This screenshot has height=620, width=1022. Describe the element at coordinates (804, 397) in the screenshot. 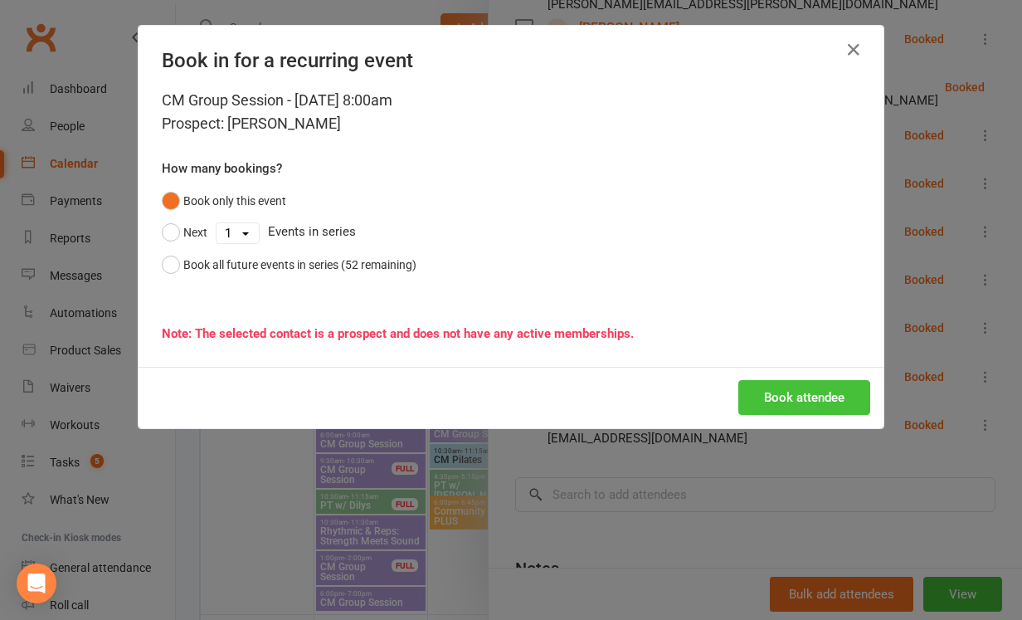

I see `button: Book attendee` at that location.